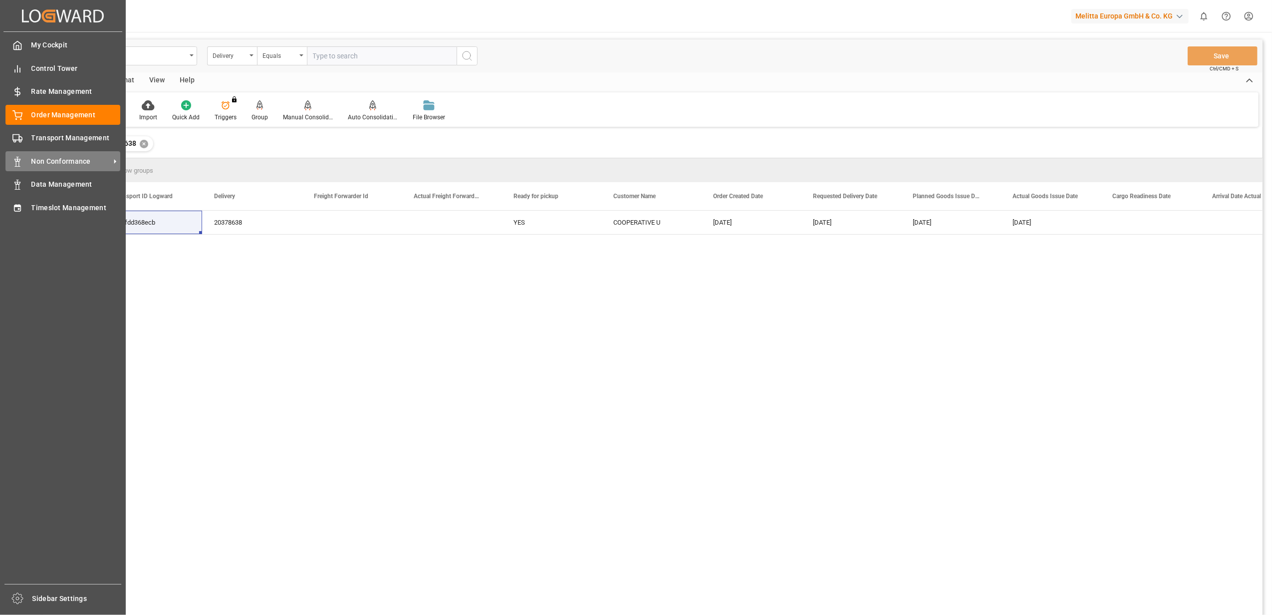 This screenshot has width=1272, height=615. What do you see at coordinates (186, 117) in the screenshot?
I see `div: Quick Add` at bounding box center [186, 117].